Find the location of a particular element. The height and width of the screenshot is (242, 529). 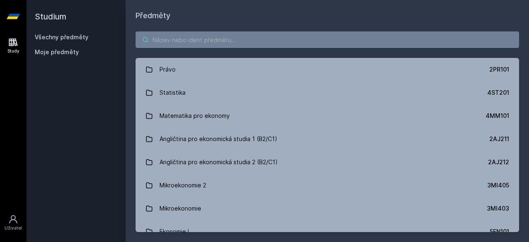

h1: Předměty is located at coordinates (327, 16).